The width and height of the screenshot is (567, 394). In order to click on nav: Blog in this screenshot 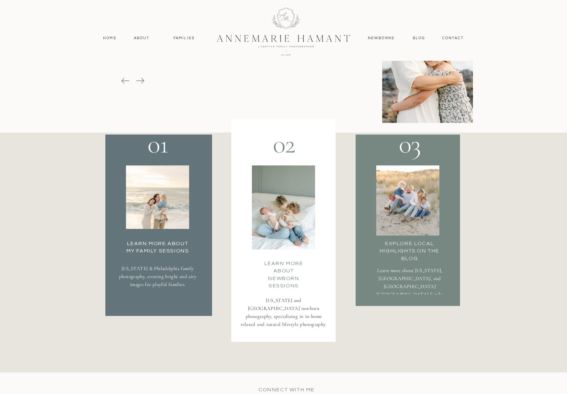, I will do `click(419, 38)`.